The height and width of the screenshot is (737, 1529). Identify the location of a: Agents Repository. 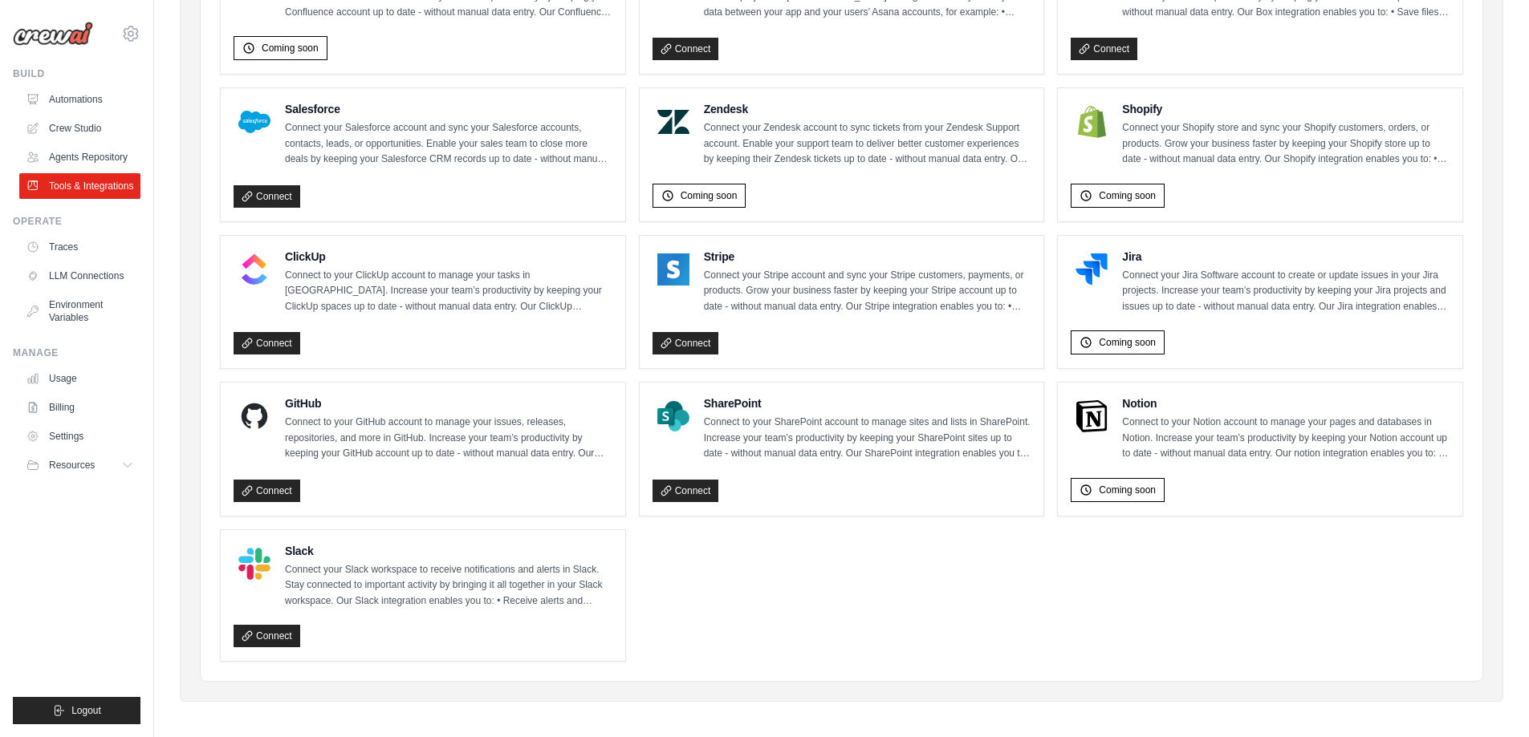
(79, 157).